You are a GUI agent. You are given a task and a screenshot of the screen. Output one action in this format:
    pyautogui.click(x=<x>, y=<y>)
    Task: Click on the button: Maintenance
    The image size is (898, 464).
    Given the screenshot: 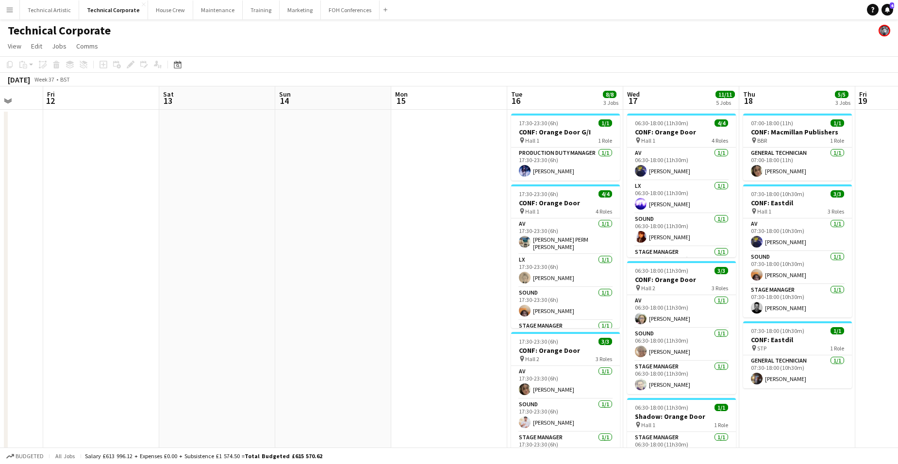 What is the action you would take?
    pyautogui.click(x=218, y=10)
    